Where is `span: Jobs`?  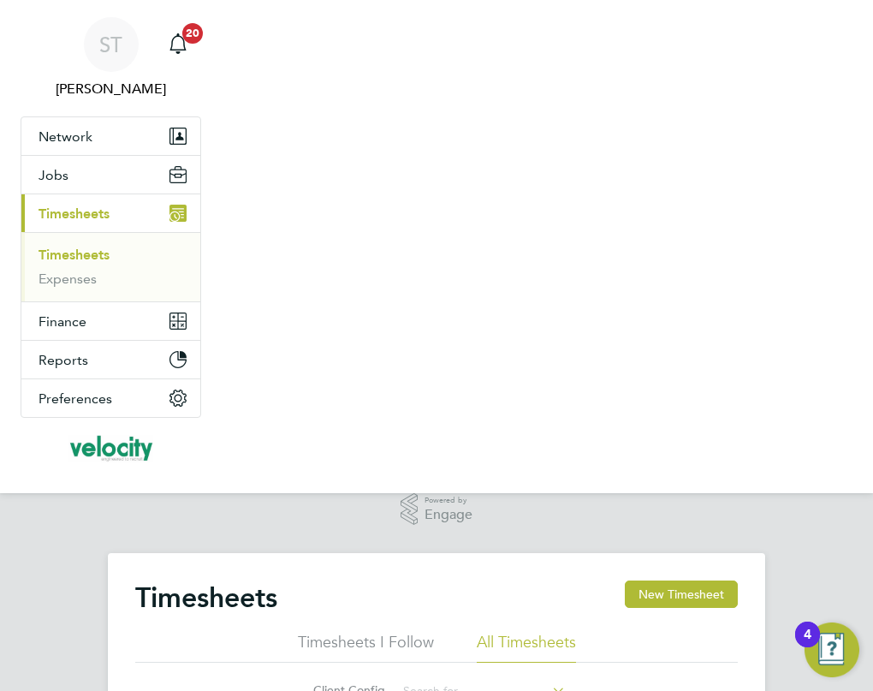 span: Jobs is located at coordinates (53, 175).